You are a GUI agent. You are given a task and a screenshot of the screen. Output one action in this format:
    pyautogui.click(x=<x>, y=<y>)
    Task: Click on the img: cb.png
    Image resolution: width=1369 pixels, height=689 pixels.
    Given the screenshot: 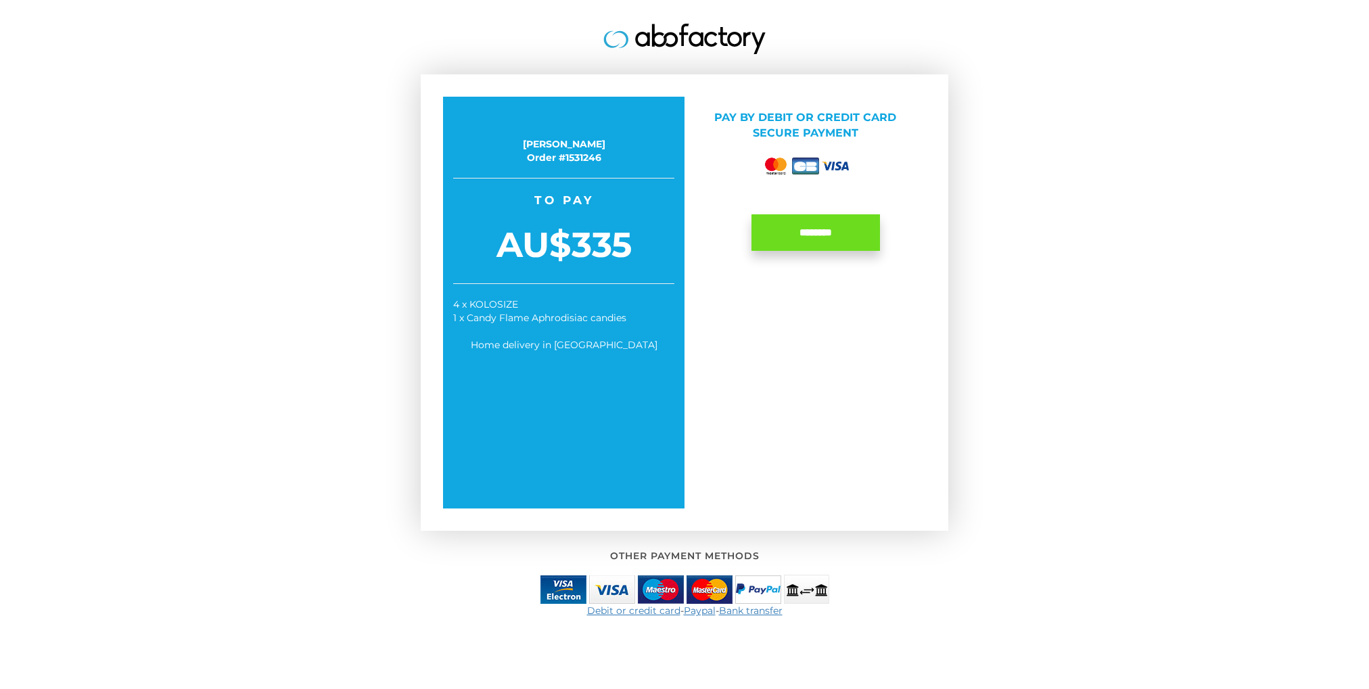 What is the action you would take?
    pyautogui.click(x=806, y=166)
    